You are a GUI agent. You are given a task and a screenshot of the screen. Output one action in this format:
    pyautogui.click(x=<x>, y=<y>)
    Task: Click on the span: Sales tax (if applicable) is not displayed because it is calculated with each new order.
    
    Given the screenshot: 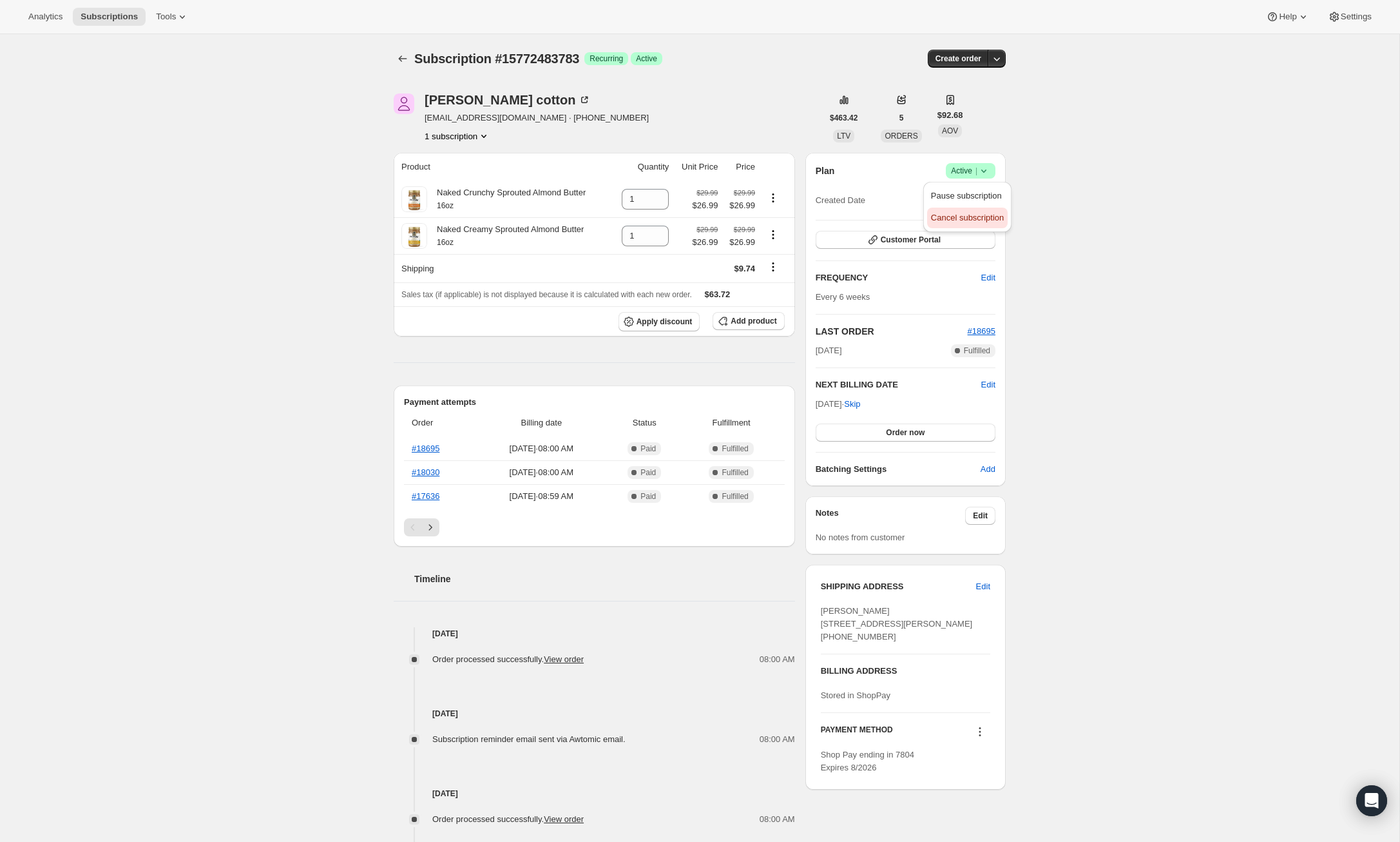 What is the action you would take?
    pyautogui.click(x=546, y=295)
    